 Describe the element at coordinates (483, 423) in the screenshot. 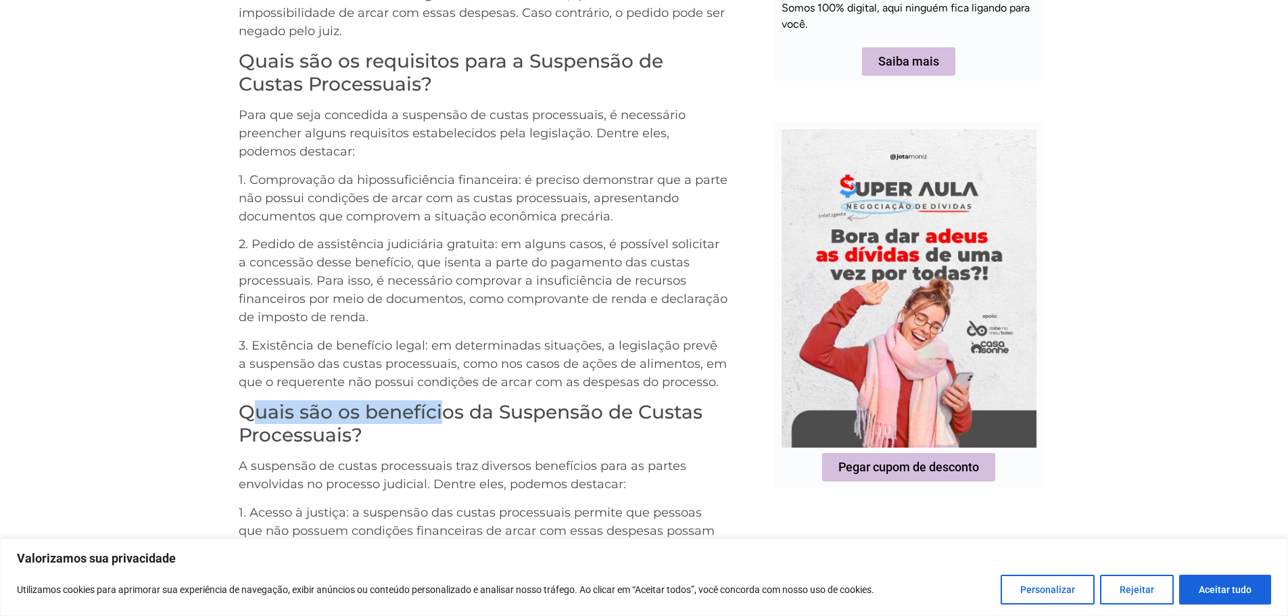

I see `h3: Quais são os benefícios da Suspensão de Custas Processuais?` at that location.